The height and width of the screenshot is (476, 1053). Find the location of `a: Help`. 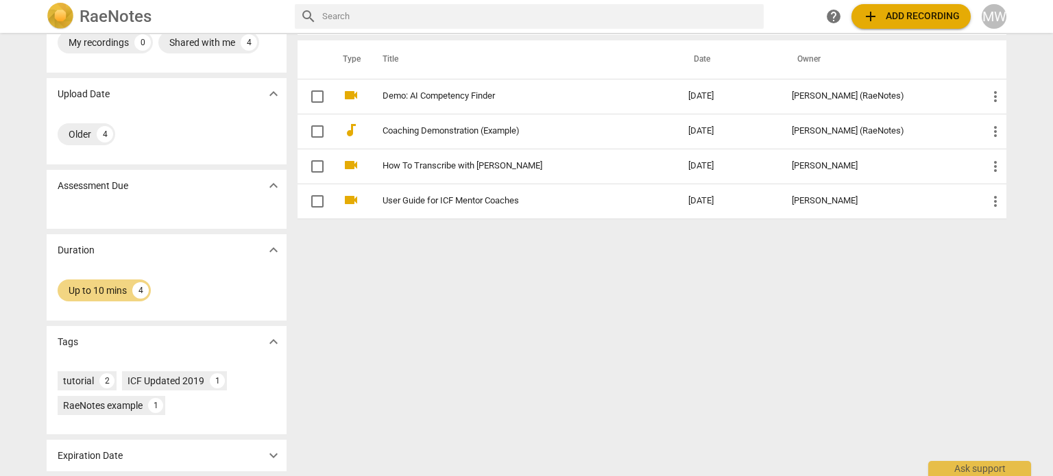

a: Help is located at coordinates (834, 16).